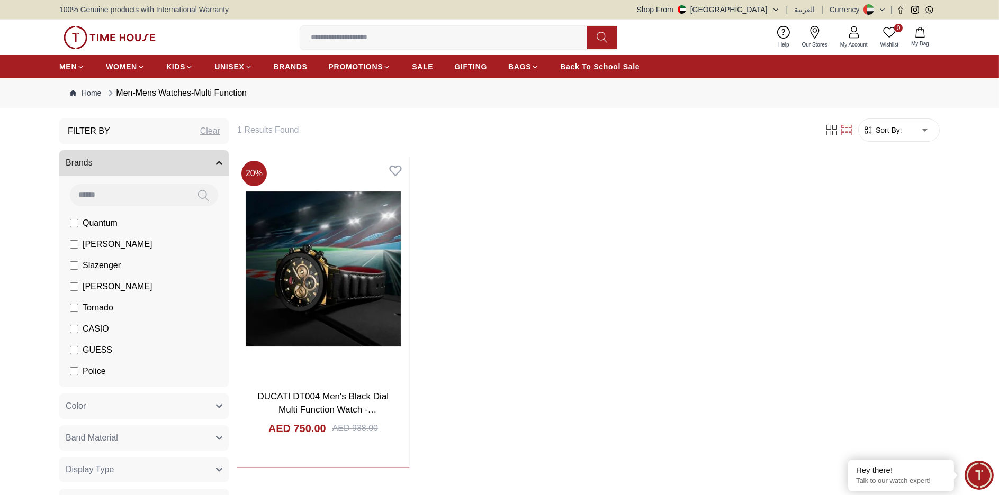  Describe the element at coordinates (210, 131) in the screenshot. I see `div: Clear` at that location.